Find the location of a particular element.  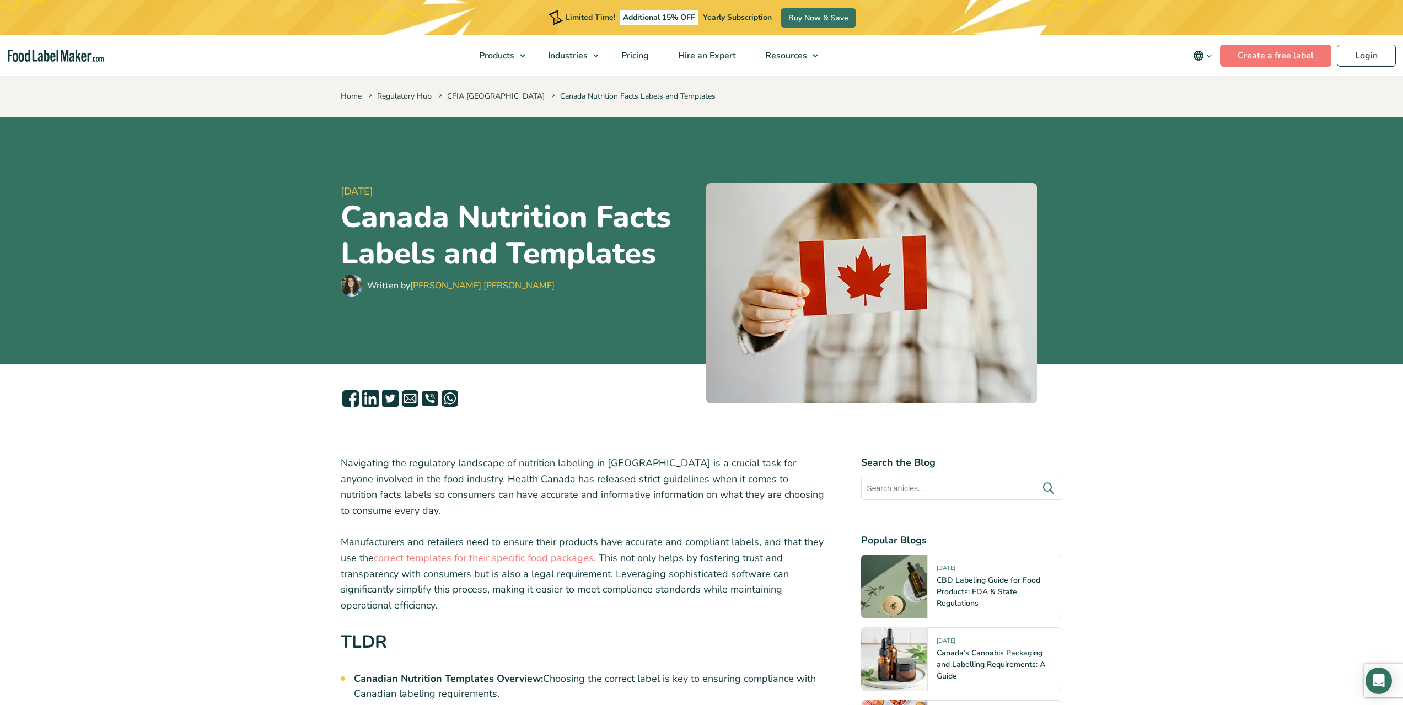

strong: Canadian Nutrition Templates Overview: is located at coordinates (448, 678).